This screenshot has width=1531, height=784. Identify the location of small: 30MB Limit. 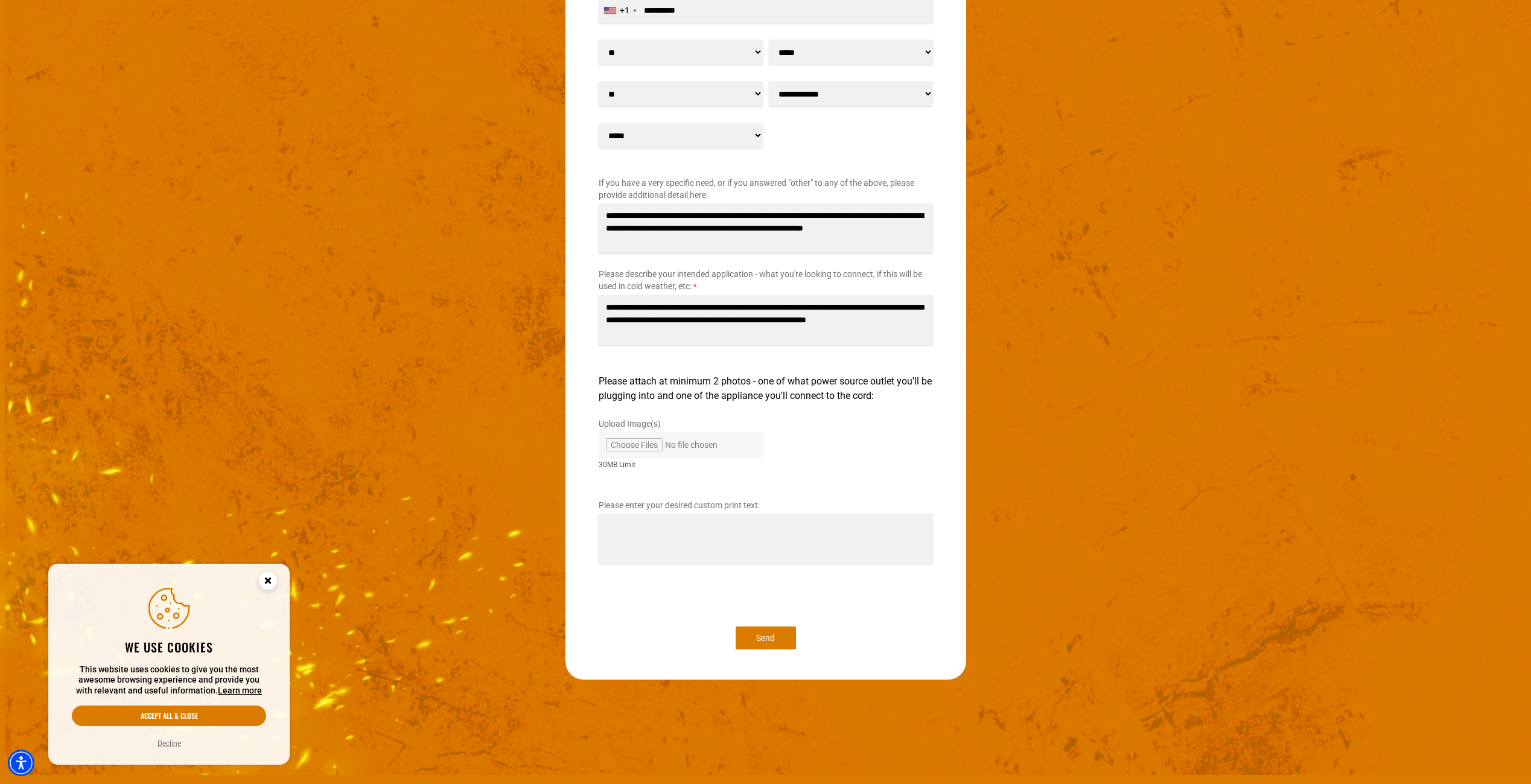
(680, 464).